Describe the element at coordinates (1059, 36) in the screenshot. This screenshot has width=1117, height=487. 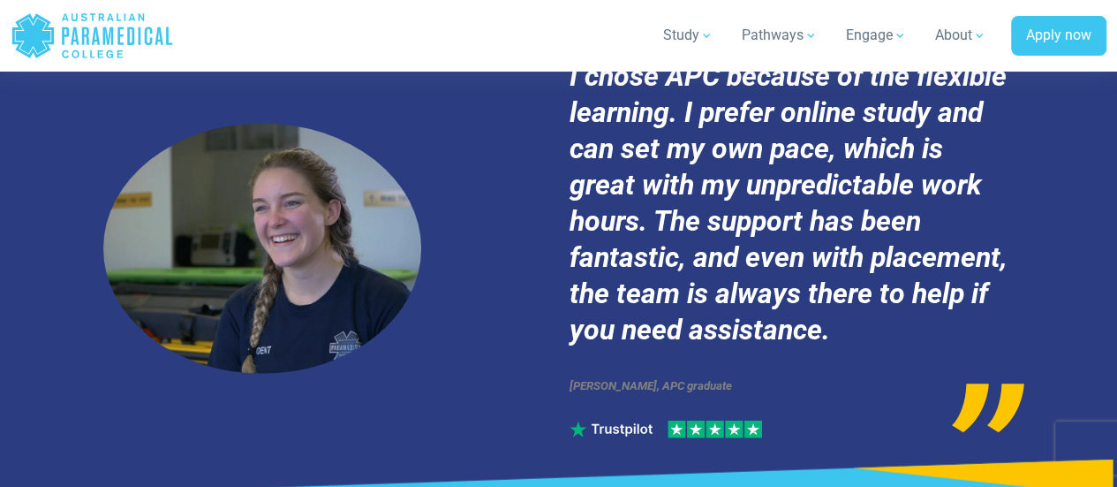
I see `a: Apply now` at that location.